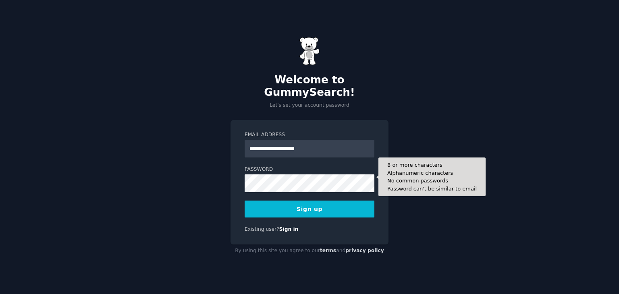 This screenshot has height=294, width=619. What do you see at coordinates (310, 51) in the screenshot?
I see `img: Gummy Bear` at bounding box center [310, 51].